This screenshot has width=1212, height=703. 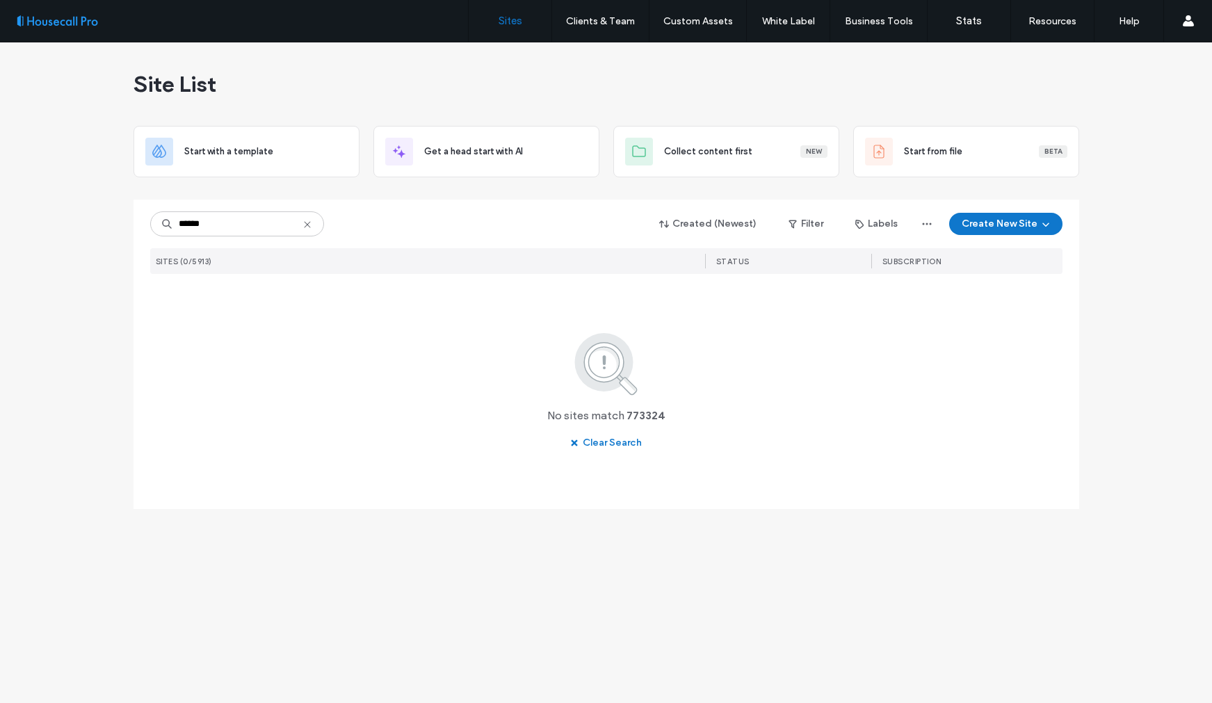 I want to click on span: Site List, so click(x=175, y=84).